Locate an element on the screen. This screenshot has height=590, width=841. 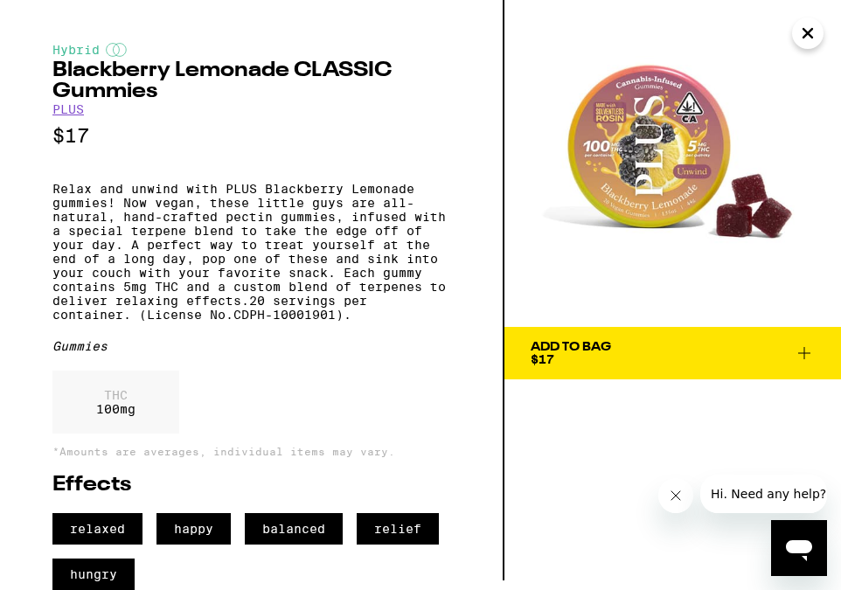
div: 100 mg is located at coordinates (115, 402).